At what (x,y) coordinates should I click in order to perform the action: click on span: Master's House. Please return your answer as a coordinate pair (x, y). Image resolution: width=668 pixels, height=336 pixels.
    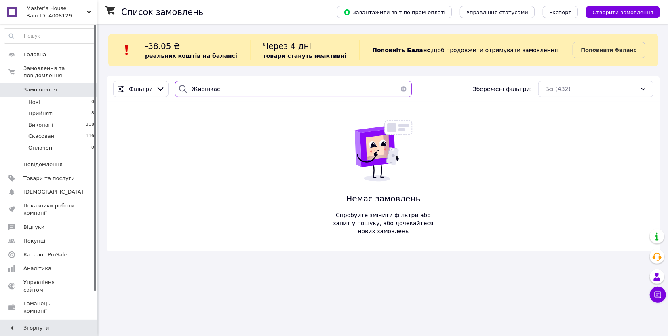
    Looking at the image, I should click on (57, 8).